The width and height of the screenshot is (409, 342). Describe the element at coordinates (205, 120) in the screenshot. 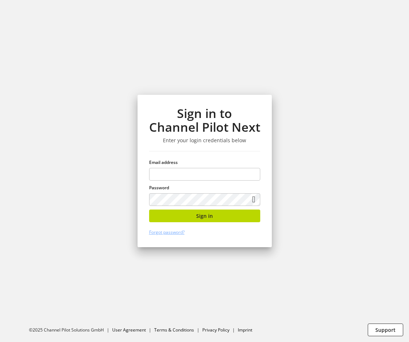

I see `h1: Sign in to Channel Pilot Next` at that location.